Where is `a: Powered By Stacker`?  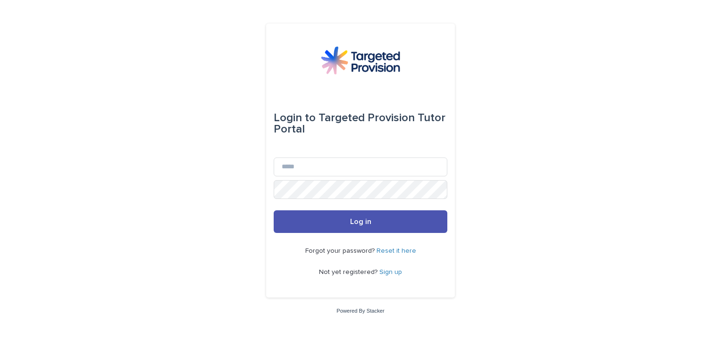
a: Powered By Stacker is located at coordinates (360, 311).